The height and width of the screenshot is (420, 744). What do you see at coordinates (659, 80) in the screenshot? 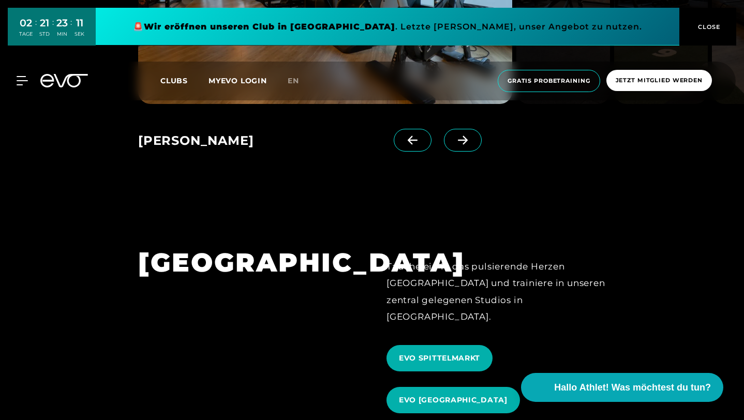
I see `span: Jetzt Mitglied werden` at bounding box center [659, 80].